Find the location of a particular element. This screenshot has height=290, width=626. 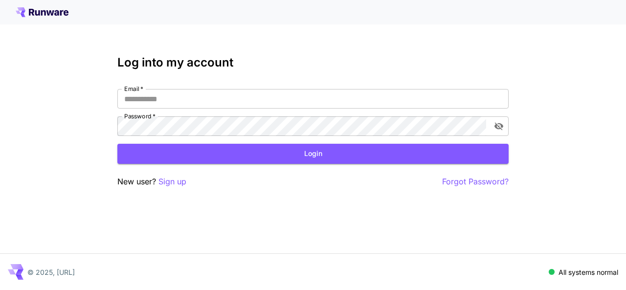

p: Forgot Password? is located at coordinates (476, 182).